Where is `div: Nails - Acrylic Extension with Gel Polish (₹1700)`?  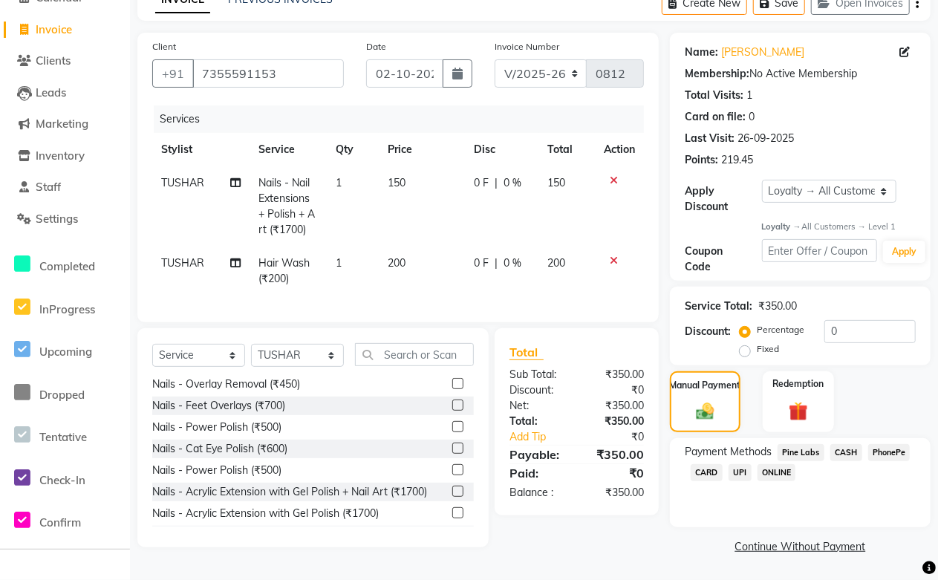
div: Nails - Acrylic Extension with Gel Polish (₹1700) is located at coordinates (265, 513).